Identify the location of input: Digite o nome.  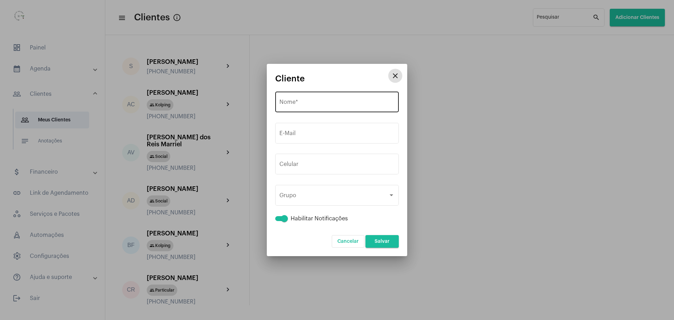
(337, 104).